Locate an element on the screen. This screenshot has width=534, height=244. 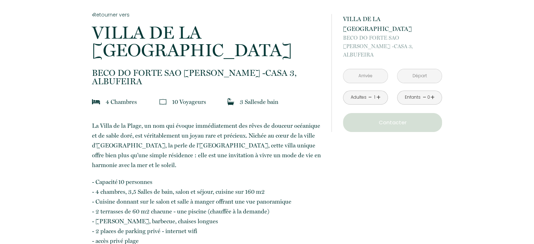
p: 4 Chambre is located at coordinates (121, 102).